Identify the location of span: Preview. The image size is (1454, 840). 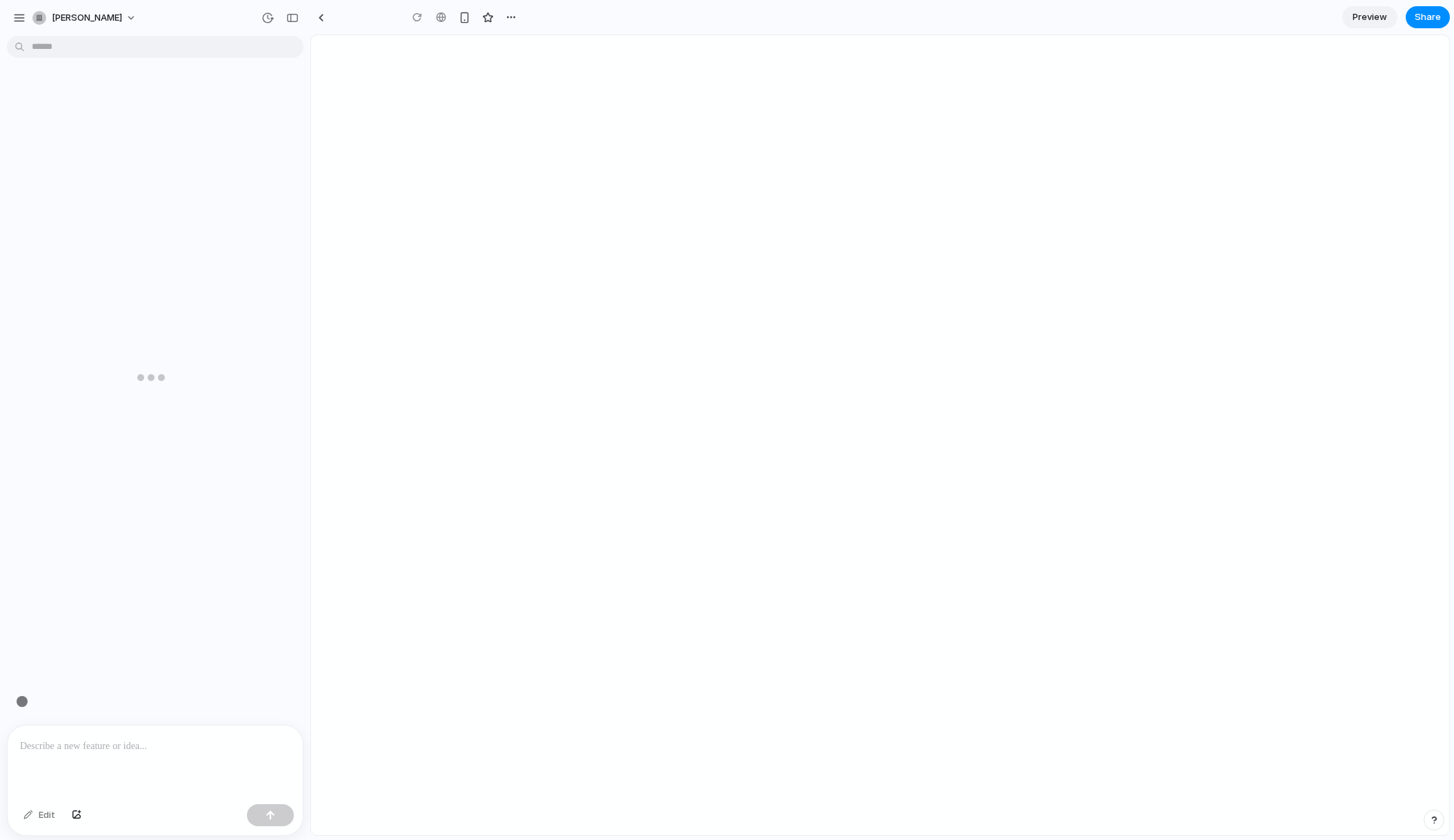
(1370, 17).